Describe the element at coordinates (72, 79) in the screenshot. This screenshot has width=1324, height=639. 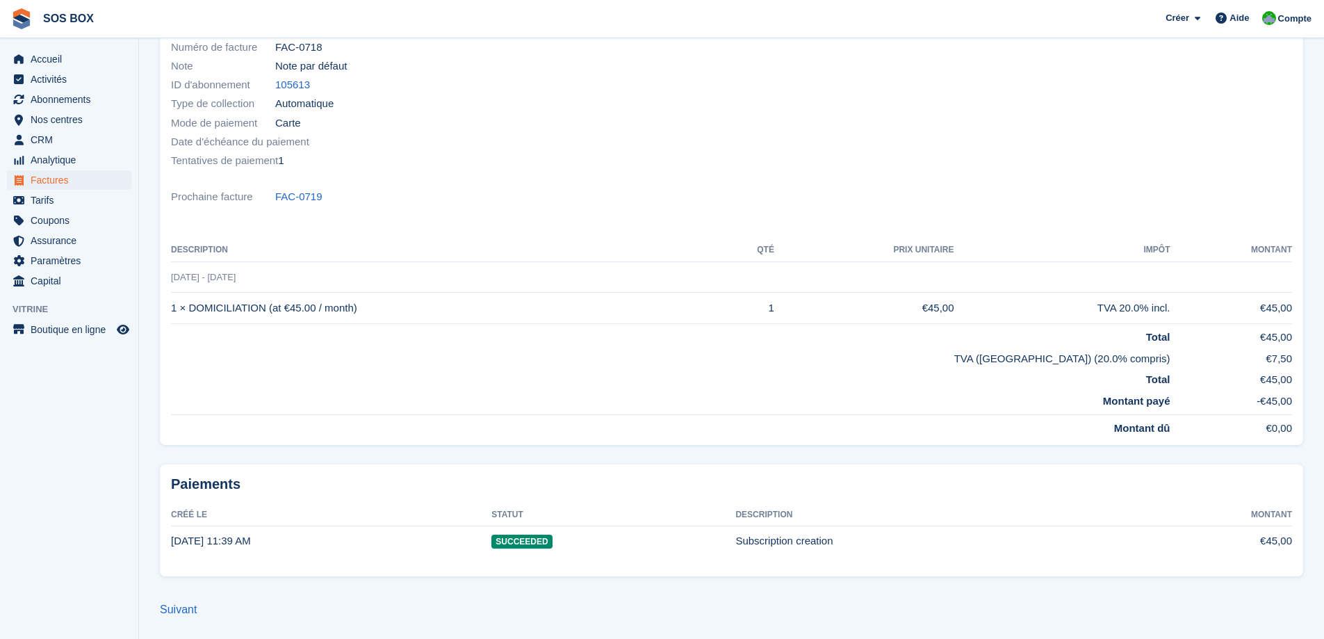
I see `span: Activités` at that location.